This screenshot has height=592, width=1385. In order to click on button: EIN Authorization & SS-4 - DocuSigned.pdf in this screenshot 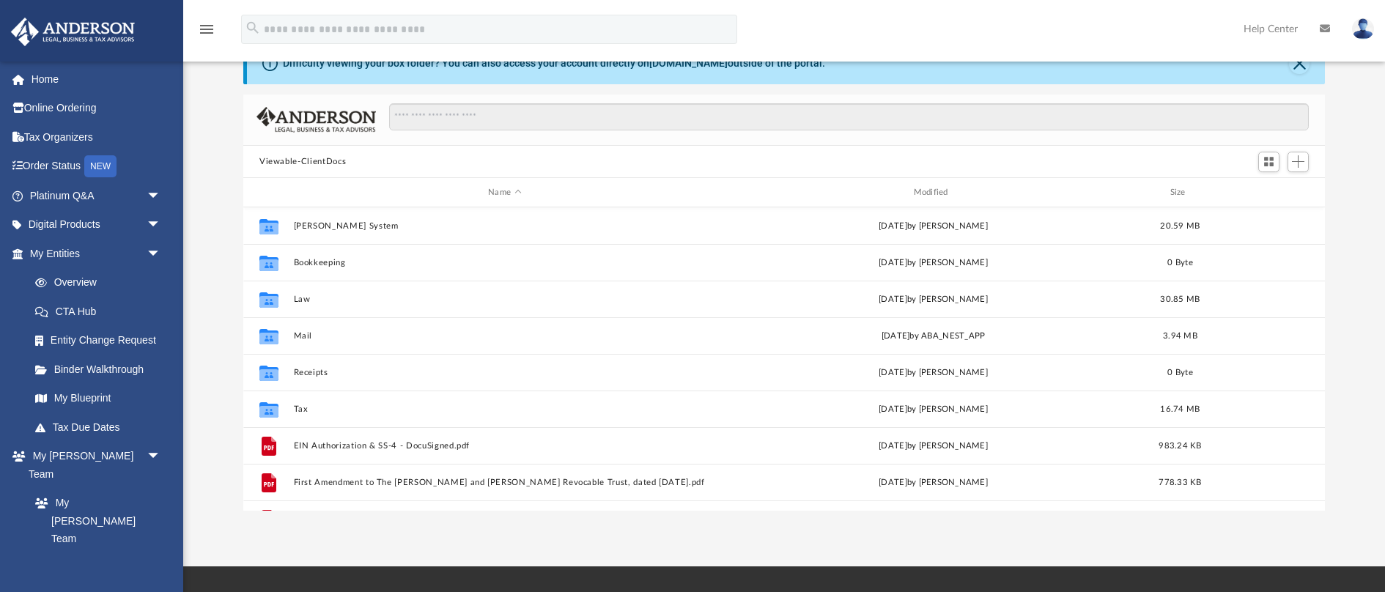, I will do `click(505, 446)`.